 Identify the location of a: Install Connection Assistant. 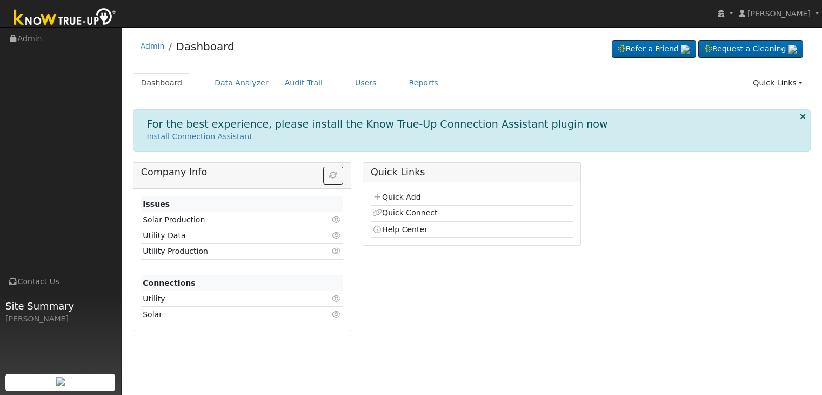
(199, 136).